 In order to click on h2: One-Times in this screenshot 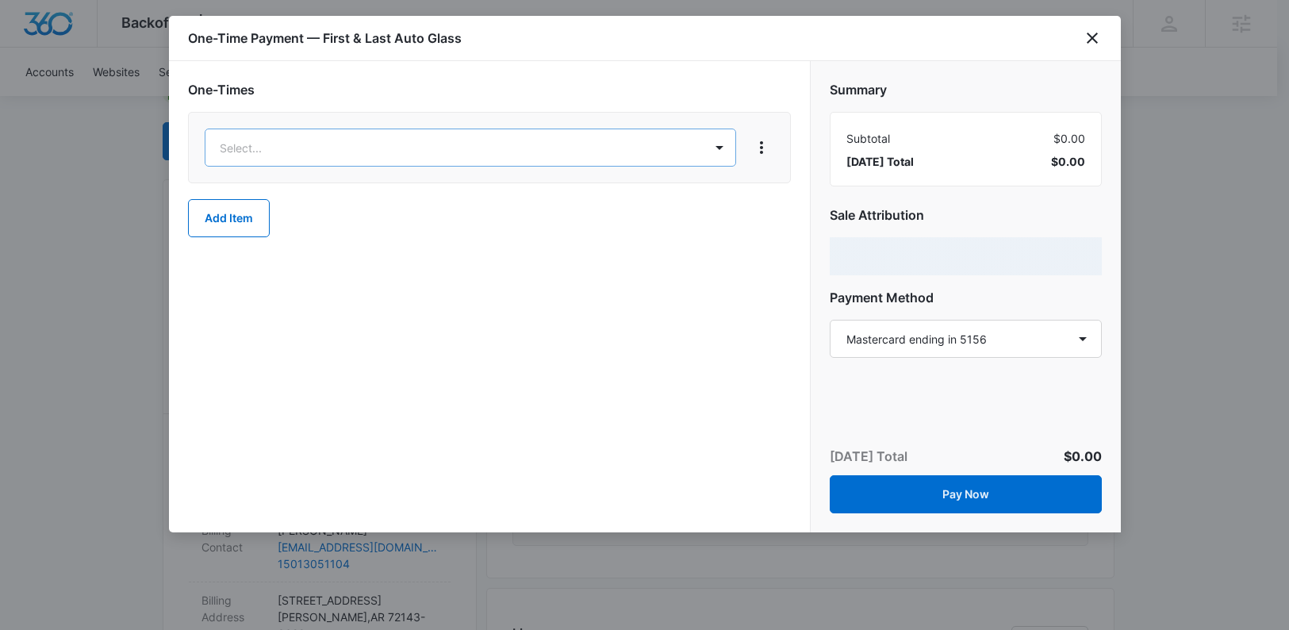, I will do `click(489, 90)`.